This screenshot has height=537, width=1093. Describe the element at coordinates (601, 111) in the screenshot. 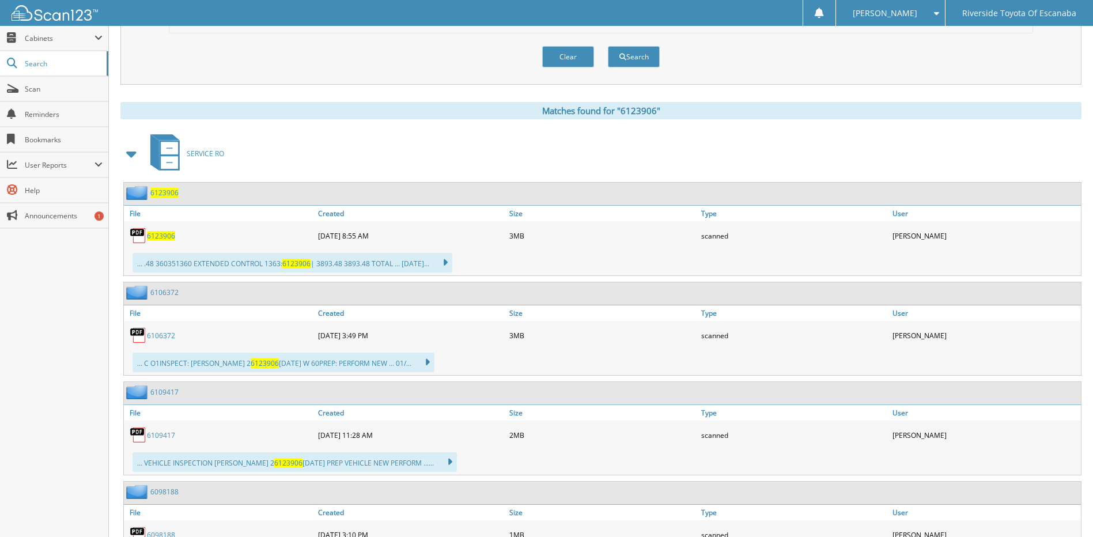

I see `div: Matches found for "6123906"` at that location.